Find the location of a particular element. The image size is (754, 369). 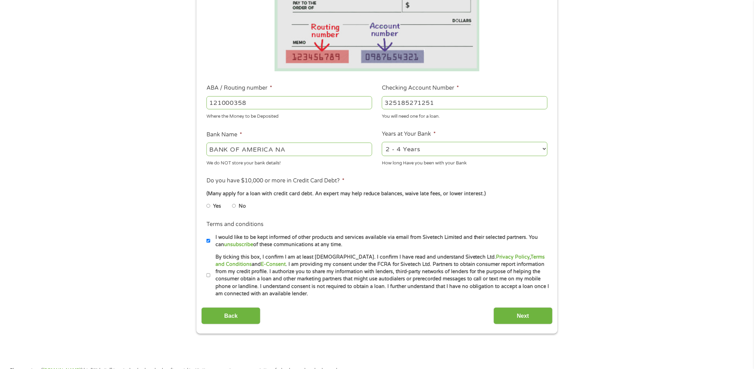

label: ABA / Routing number is located at coordinates (239, 88).